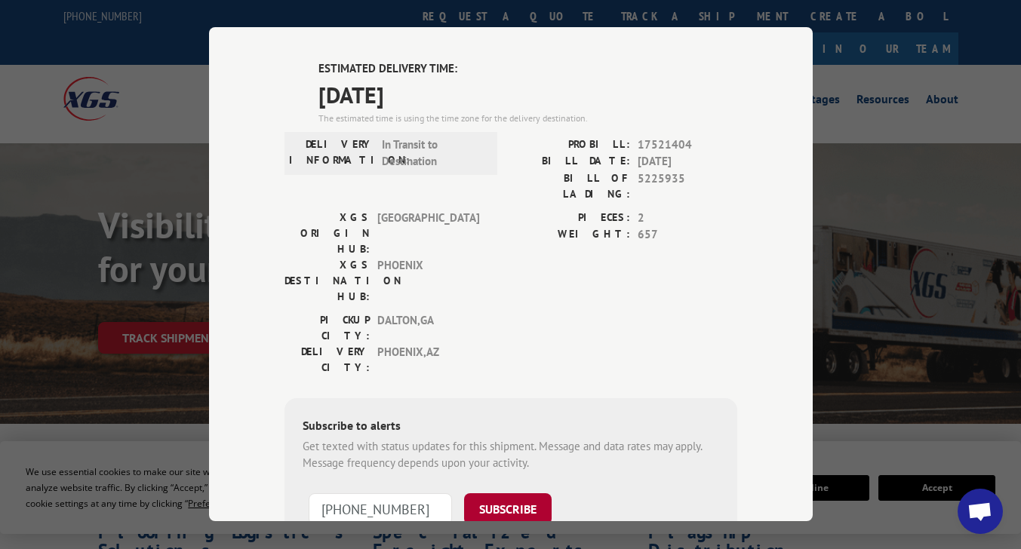 This screenshot has height=549, width=1021. Describe the element at coordinates (327, 360) in the screenshot. I see `label: DELIVERY CITY:` at that location.